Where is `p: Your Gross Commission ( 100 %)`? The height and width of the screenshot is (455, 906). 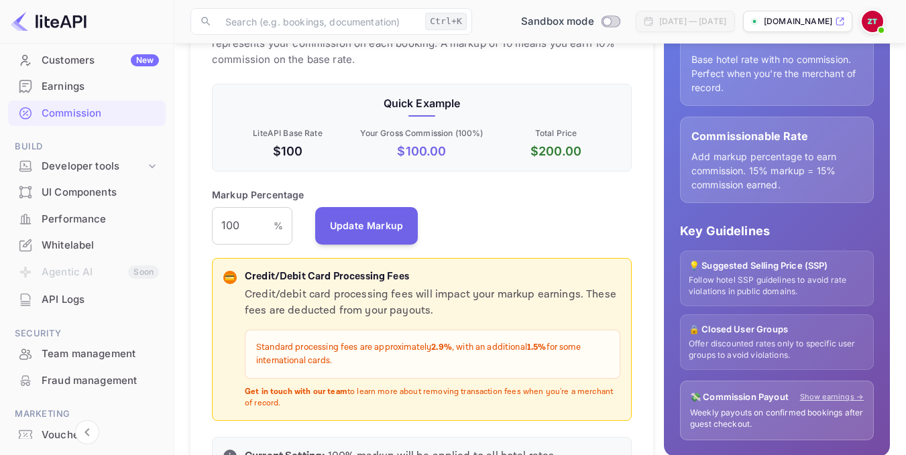 p: Your Gross Commission ( 100 %) is located at coordinates (422, 133).